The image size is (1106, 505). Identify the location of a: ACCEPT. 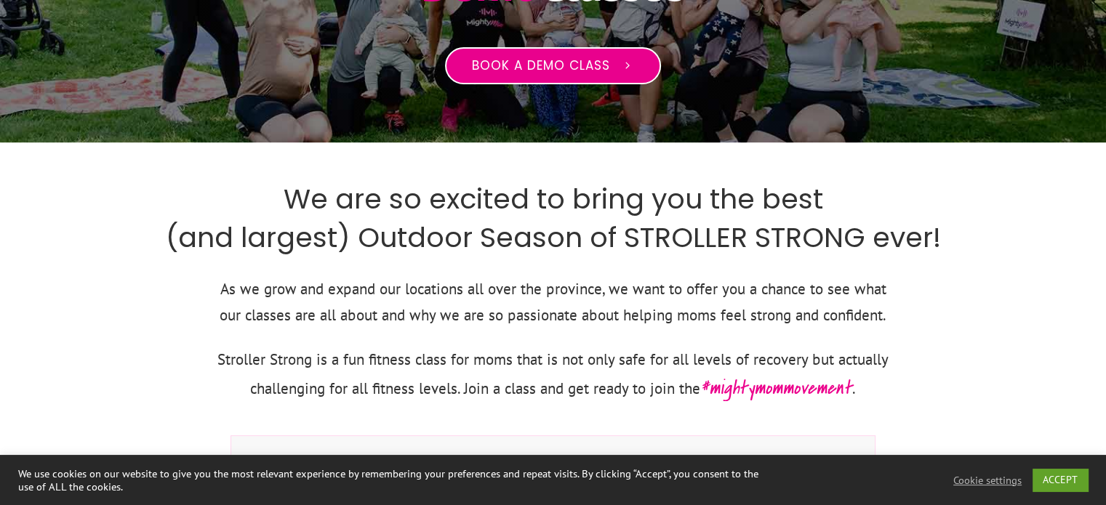
(1060, 480).